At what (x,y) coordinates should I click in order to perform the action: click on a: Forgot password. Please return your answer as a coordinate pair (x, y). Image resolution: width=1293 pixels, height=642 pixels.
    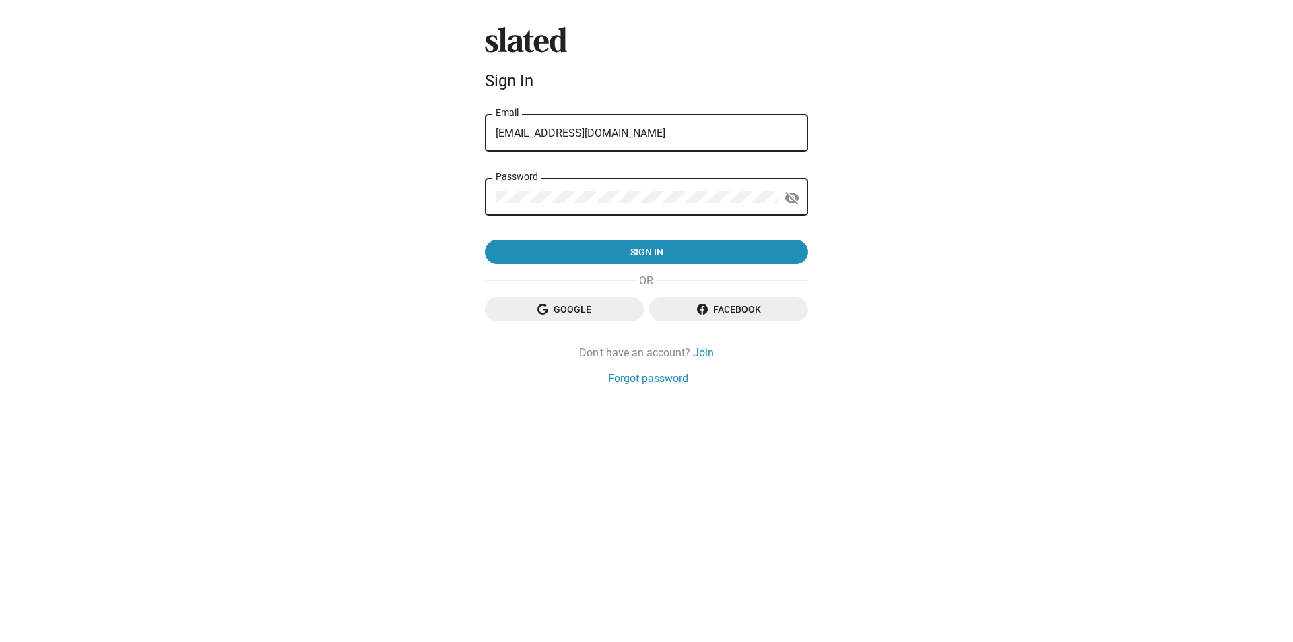
    Looking at the image, I should click on (648, 378).